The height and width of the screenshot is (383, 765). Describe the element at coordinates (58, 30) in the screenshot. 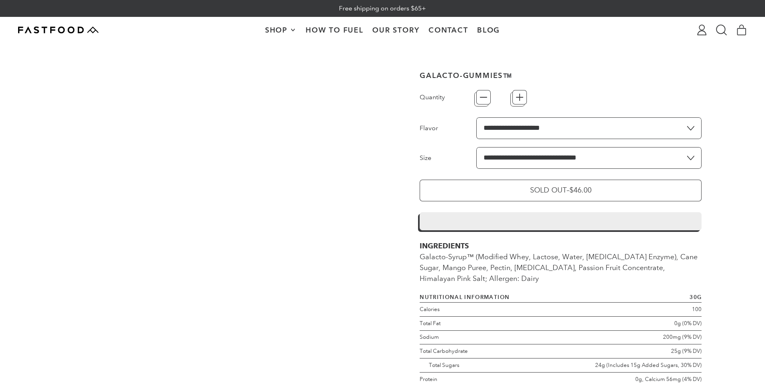

I see `img: Fastfood` at that location.